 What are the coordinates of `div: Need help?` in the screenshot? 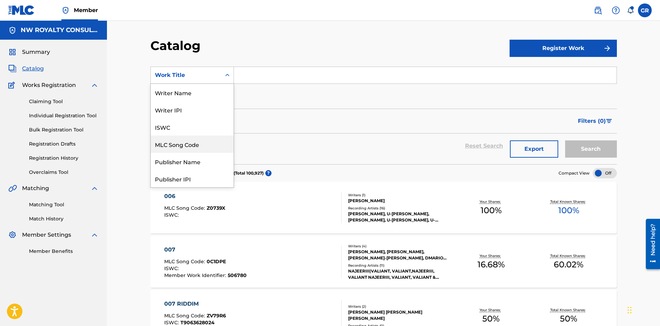 It's located at (12, 23).